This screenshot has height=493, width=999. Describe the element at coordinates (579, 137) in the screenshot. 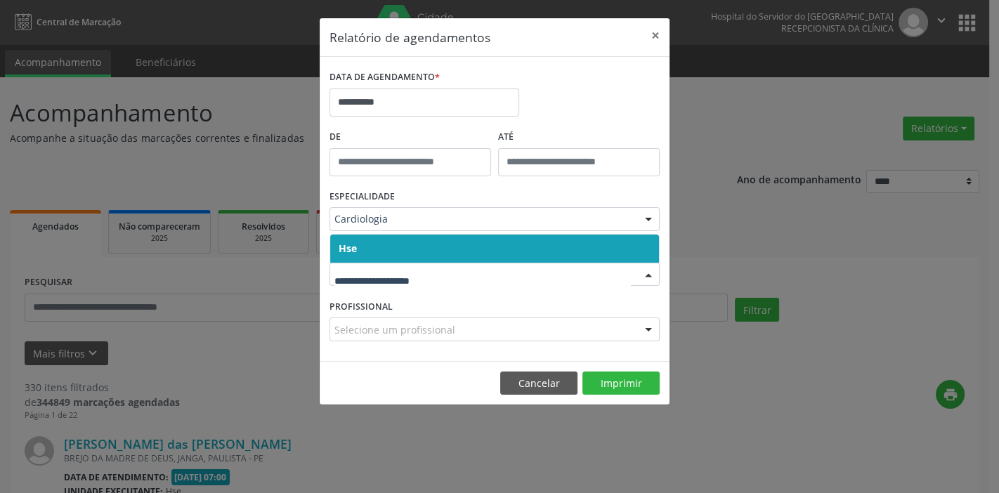

I see `label: ATÉ` at that location.